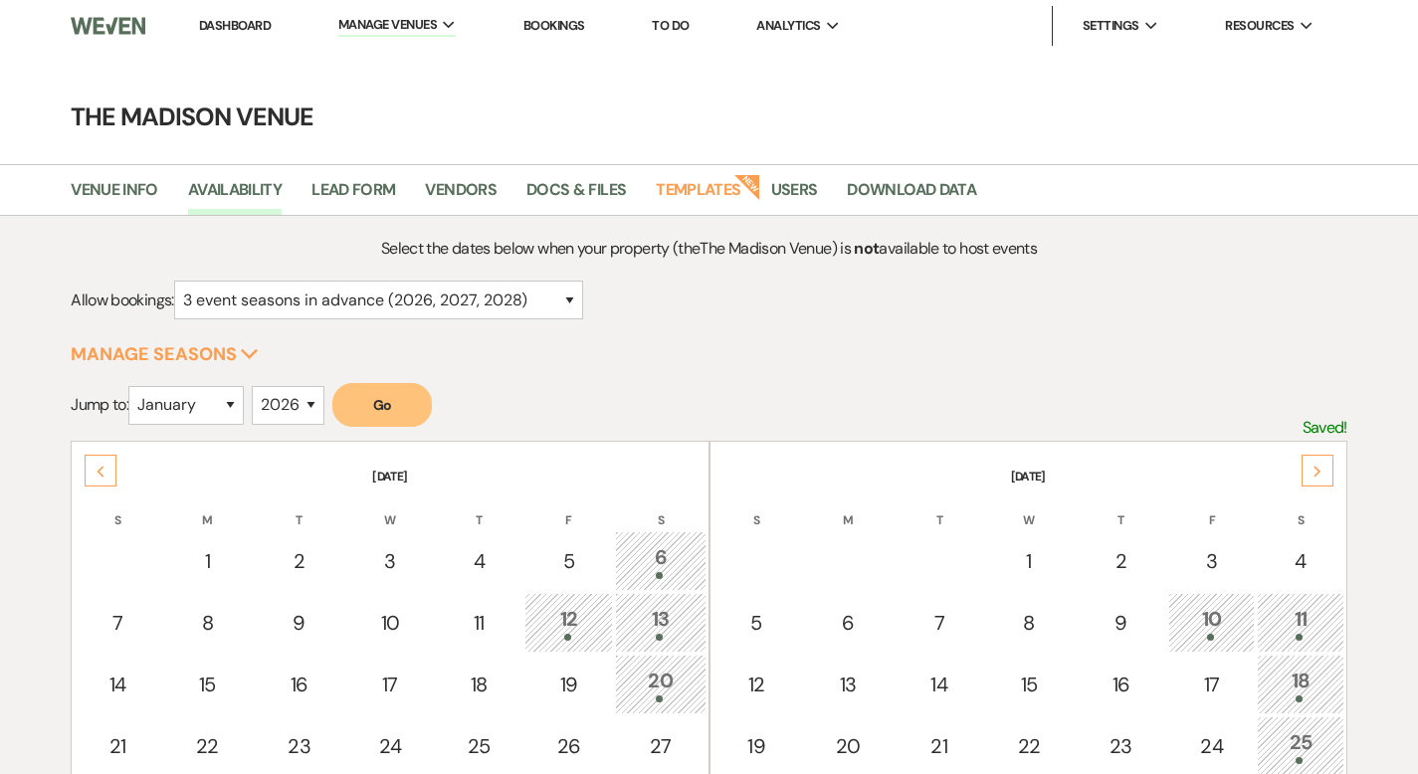  I want to click on a: Users, so click(794, 196).